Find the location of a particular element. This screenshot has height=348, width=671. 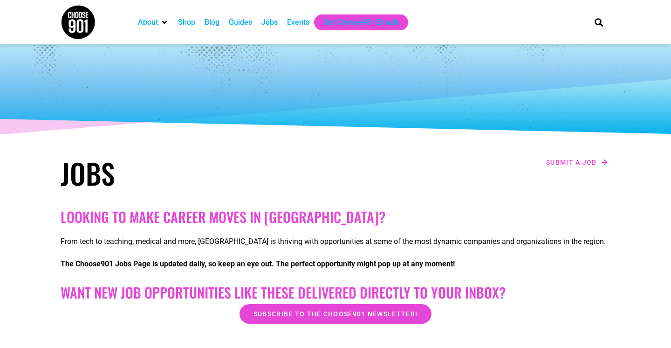

div: Shop is located at coordinates (186, 22).